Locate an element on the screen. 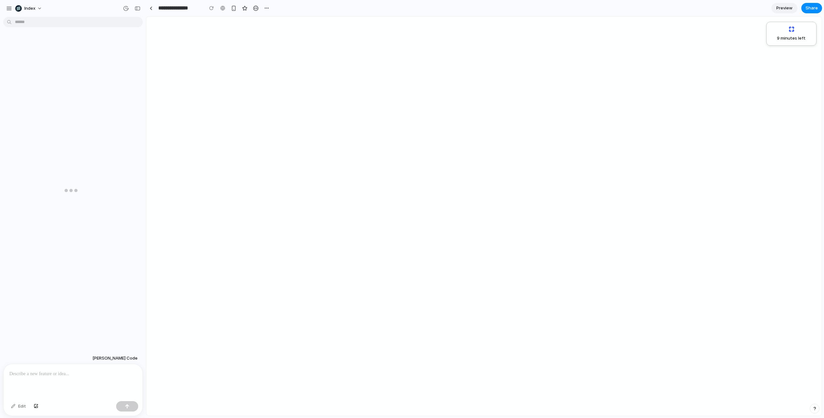 The image size is (824, 418). a: Preview is located at coordinates (784, 8).